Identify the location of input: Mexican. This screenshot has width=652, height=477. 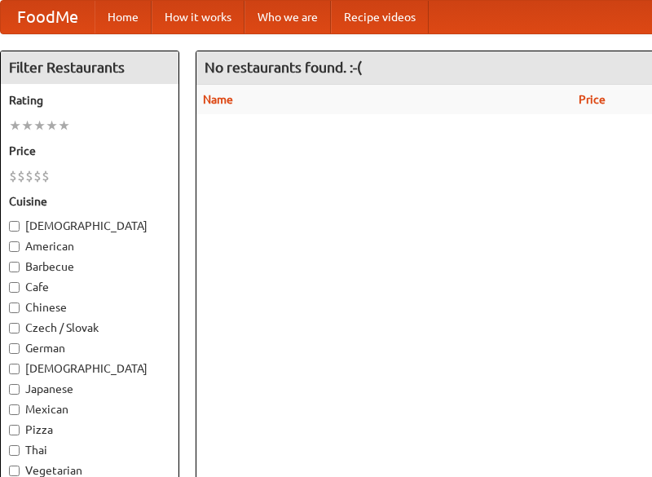
(14, 409).